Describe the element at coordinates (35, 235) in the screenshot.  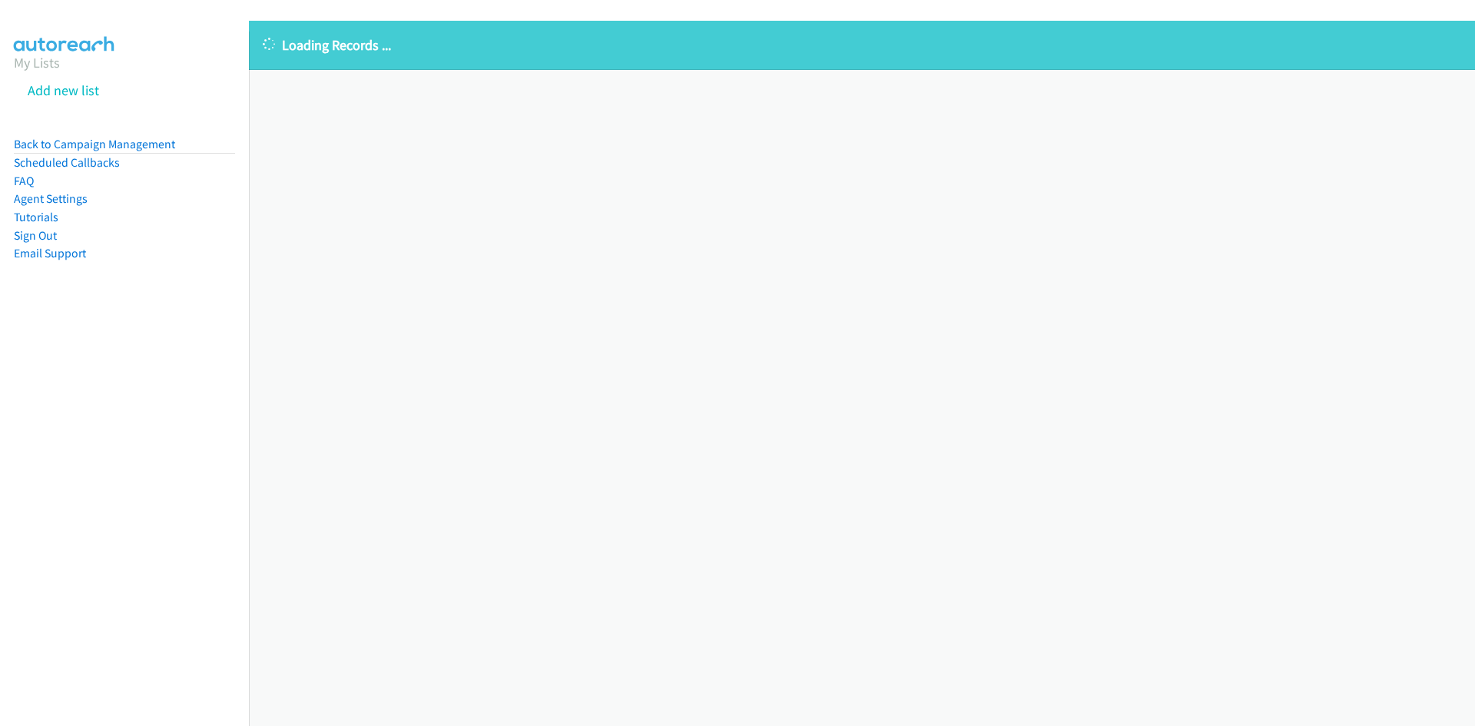
I see `a: Sign Out` at that location.